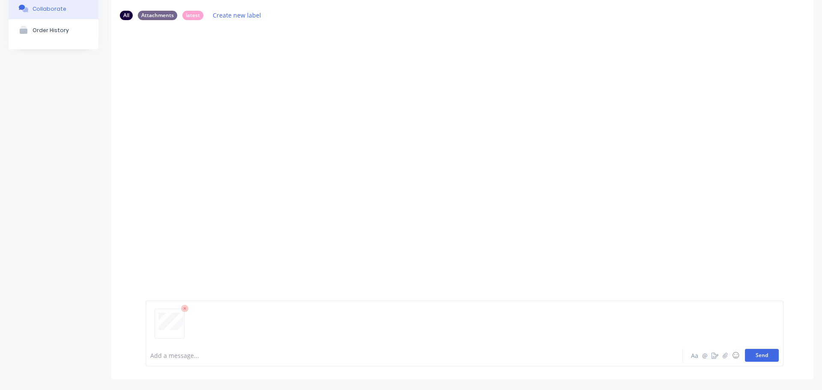 This screenshot has width=822, height=390. What do you see at coordinates (694, 355) in the screenshot?
I see `button: Aa` at bounding box center [694, 355].